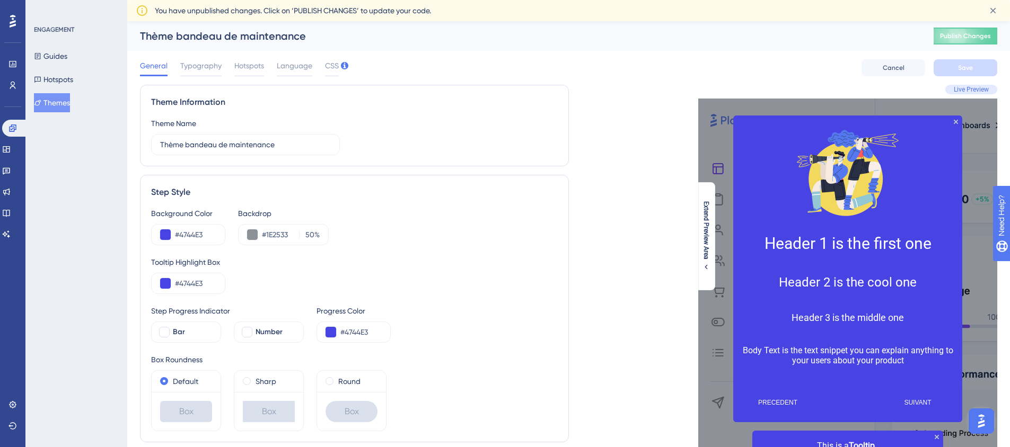 This screenshot has height=447, width=1010. I want to click on div: Tooltip Highlight Box, so click(354, 262).